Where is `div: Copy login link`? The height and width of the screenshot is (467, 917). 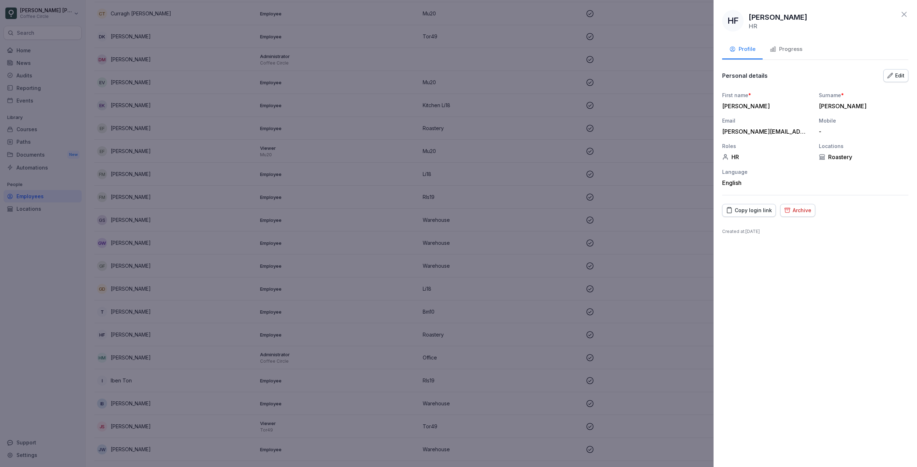
div: Copy login link is located at coordinates (749, 210).